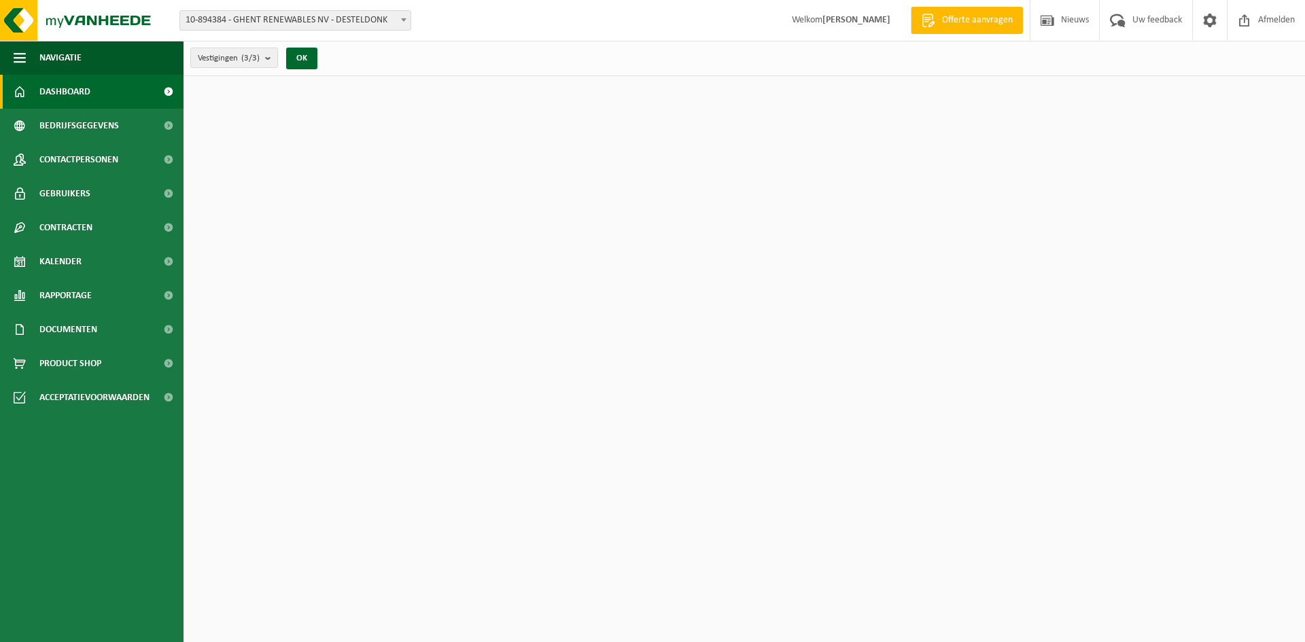 The width and height of the screenshot is (1305, 642). I want to click on span: Contracten, so click(66, 228).